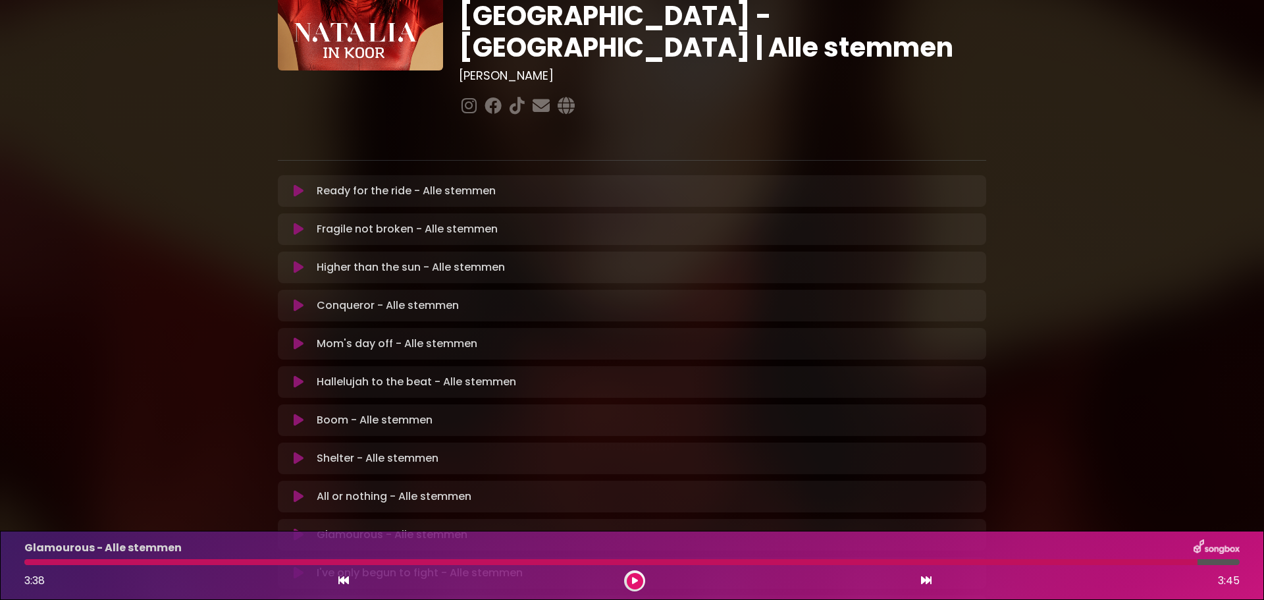 The image size is (1264, 600). What do you see at coordinates (388, 306) in the screenshot?
I see `p: Conqueror - Alle stemmen` at bounding box center [388, 306].